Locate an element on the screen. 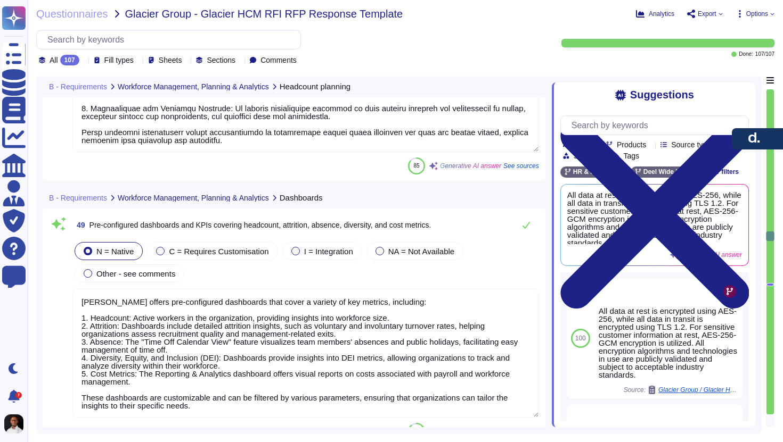  span: C = Requires Customisation is located at coordinates (218, 251).